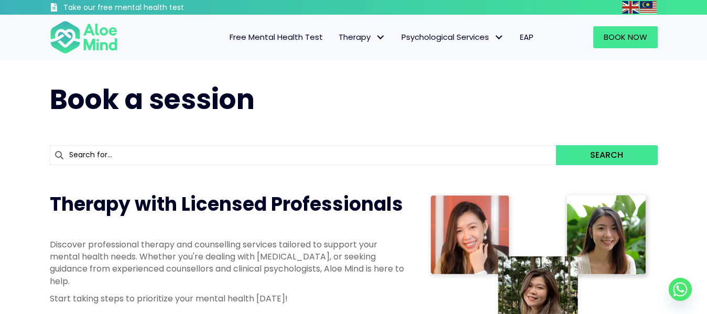 Image resolution: width=707 pixels, height=314 pixels. What do you see at coordinates (362, 37) in the screenshot?
I see `span: Therapy` at bounding box center [362, 37].